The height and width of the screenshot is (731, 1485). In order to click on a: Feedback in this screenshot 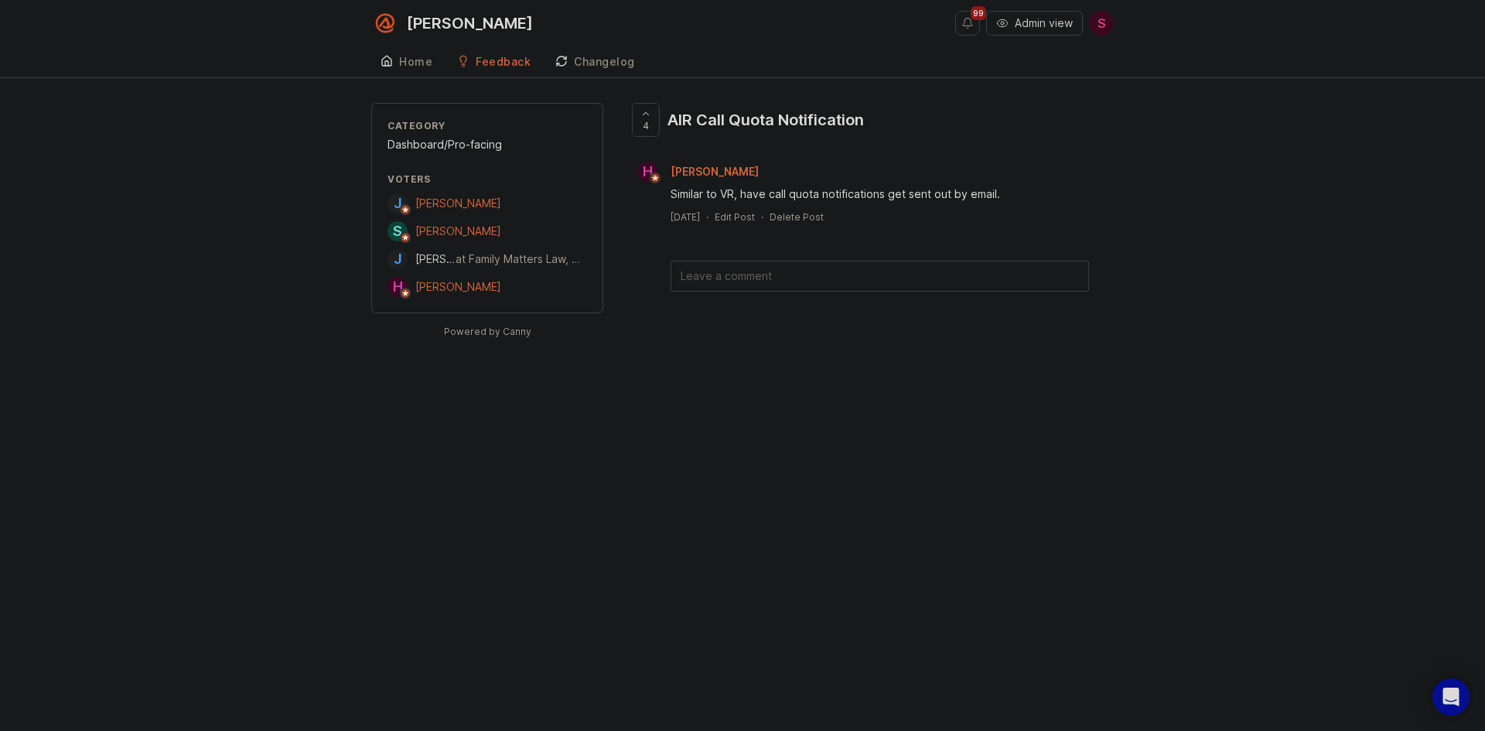, I will do `click(493, 62)`.